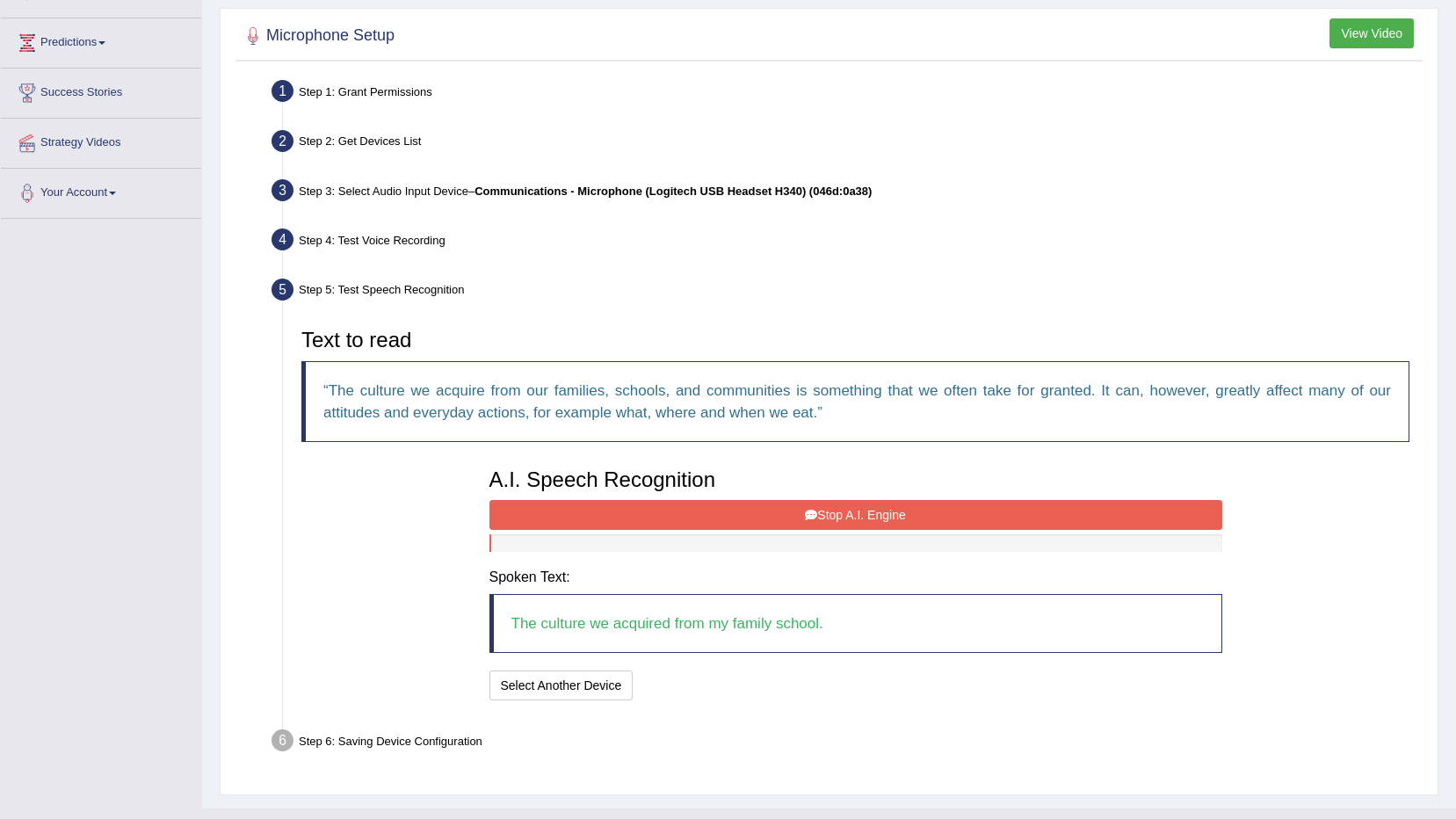  Describe the element at coordinates (561, 685) in the screenshot. I see `button: Select Another Device` at that location.